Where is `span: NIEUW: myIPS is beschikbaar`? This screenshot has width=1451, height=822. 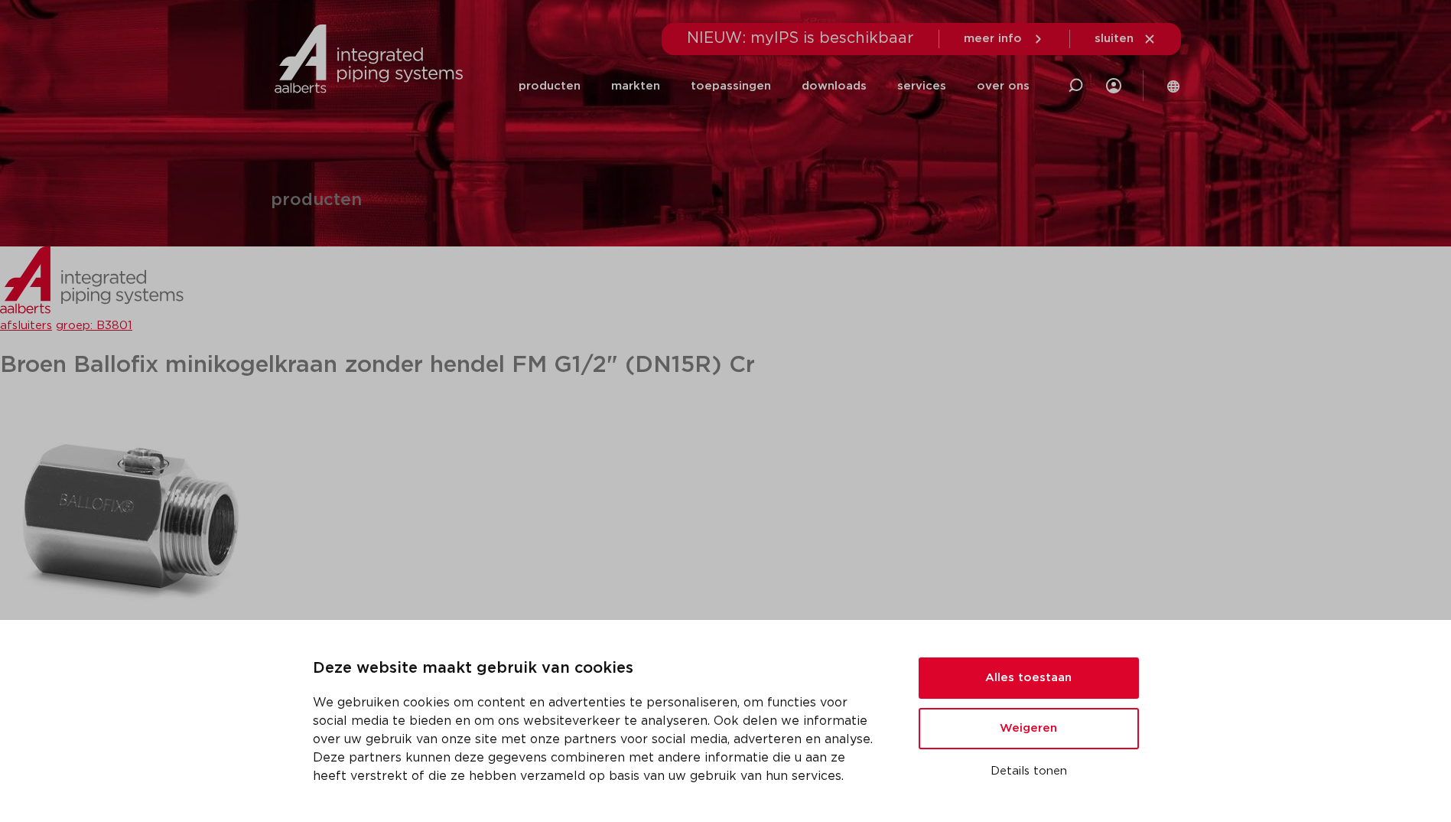
span: NIEUW: myIPS is beschikbaar is located at coordinates (800, 38).